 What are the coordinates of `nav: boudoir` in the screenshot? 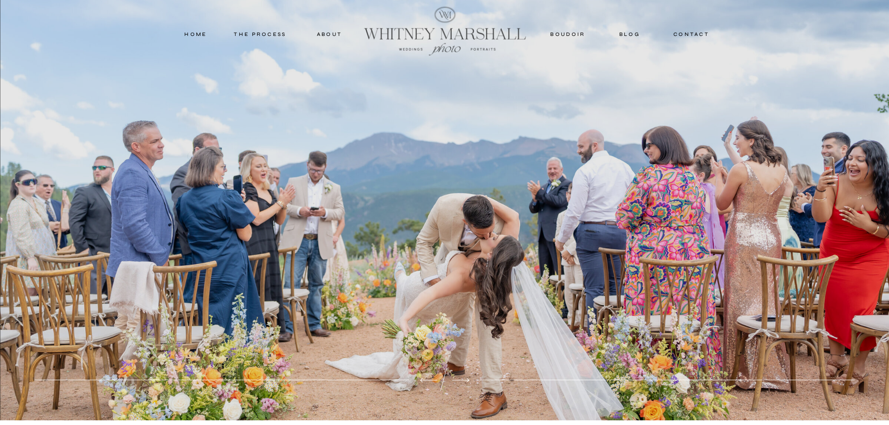 It's located at (568, 34).